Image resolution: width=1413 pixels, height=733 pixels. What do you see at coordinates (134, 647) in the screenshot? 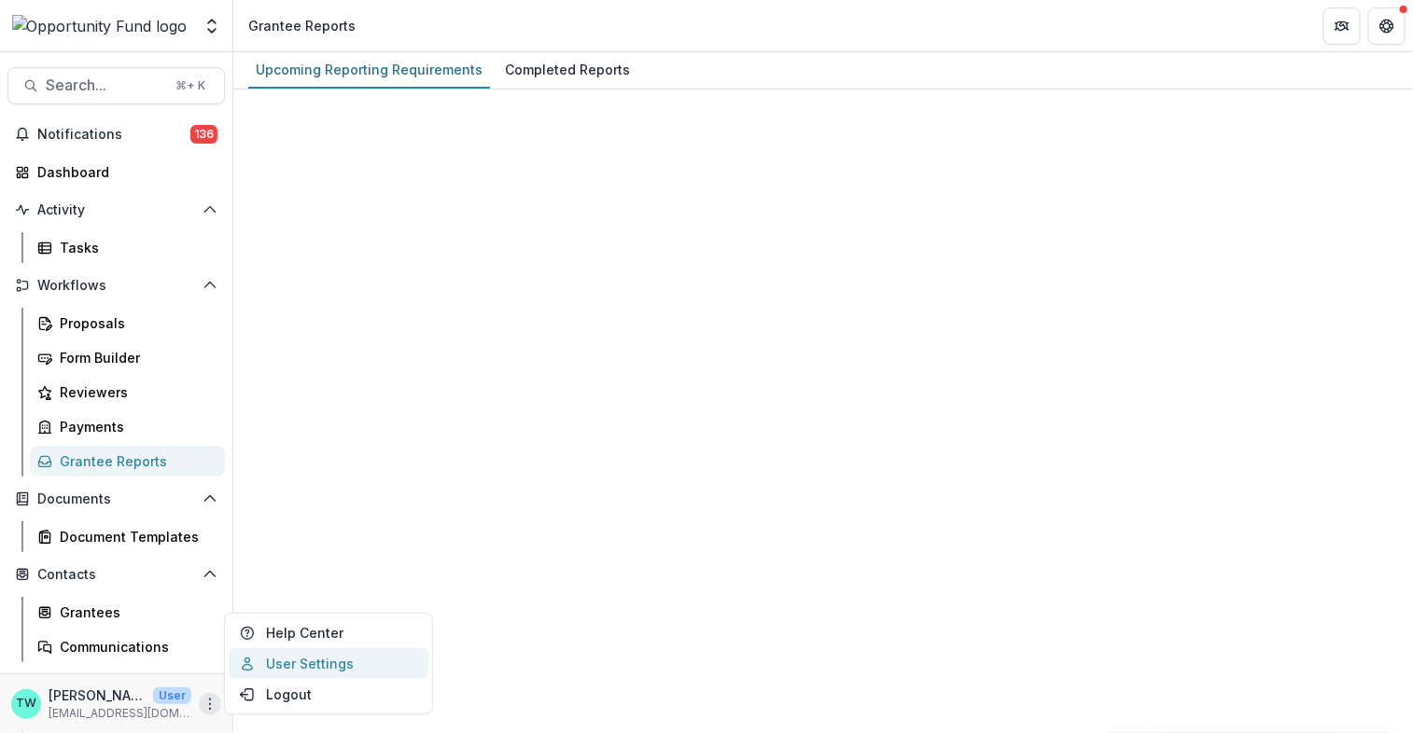
I see `div: Communications` at bounding box center [134, 647].